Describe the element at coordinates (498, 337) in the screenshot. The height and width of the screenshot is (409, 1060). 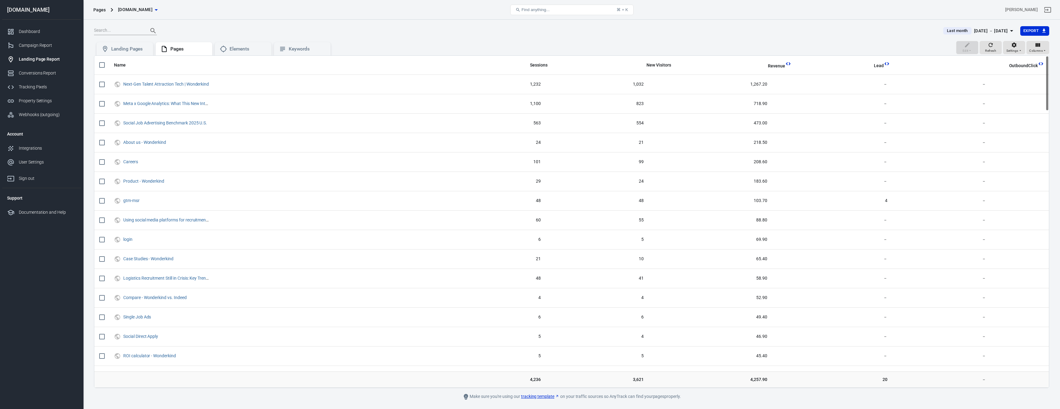
I see `span: 5` at that location.